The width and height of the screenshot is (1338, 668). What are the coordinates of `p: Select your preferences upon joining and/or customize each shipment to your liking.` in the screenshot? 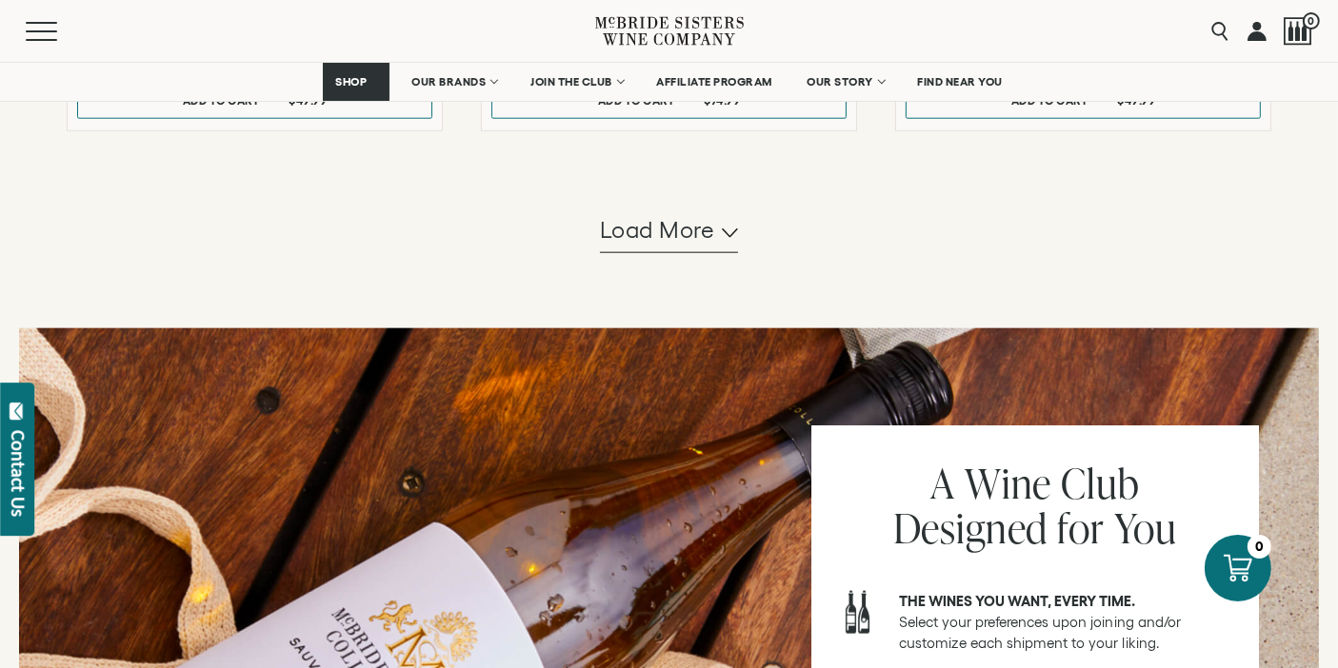 It's located at (1066, 623).